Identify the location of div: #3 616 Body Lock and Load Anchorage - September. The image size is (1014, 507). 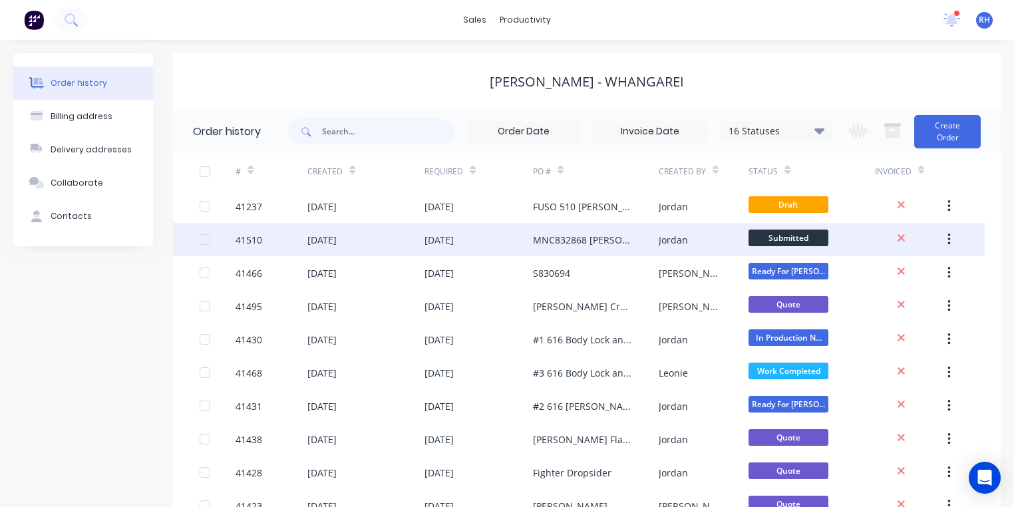
(582, 373).